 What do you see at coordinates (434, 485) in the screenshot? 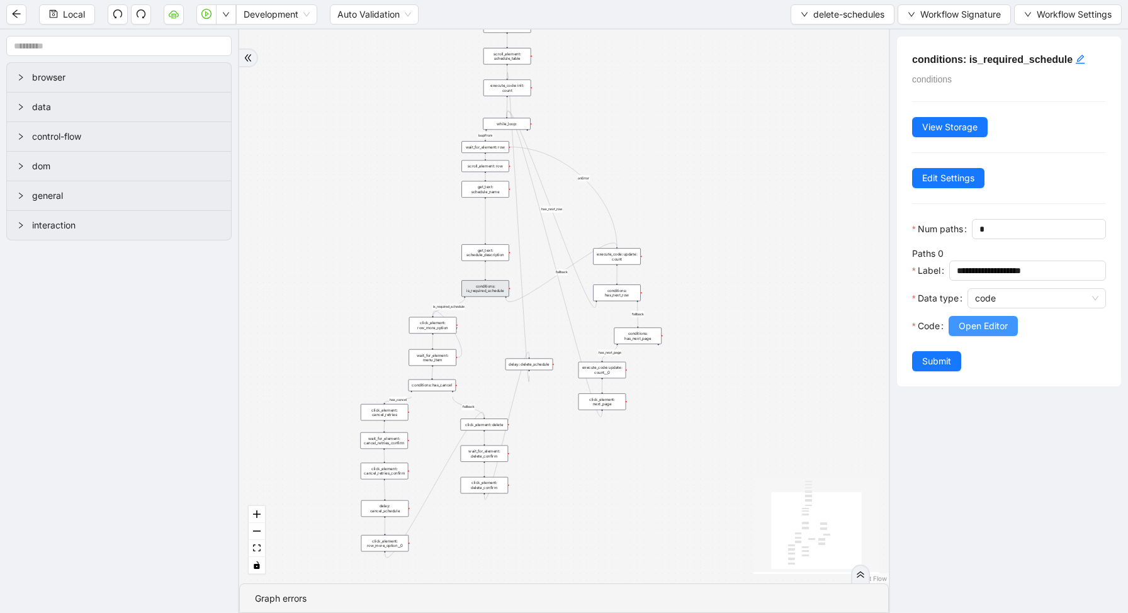
I see `g: Edge from click_element: row_more_option__0 to click_element: delete` at bounding box center [434, 485].